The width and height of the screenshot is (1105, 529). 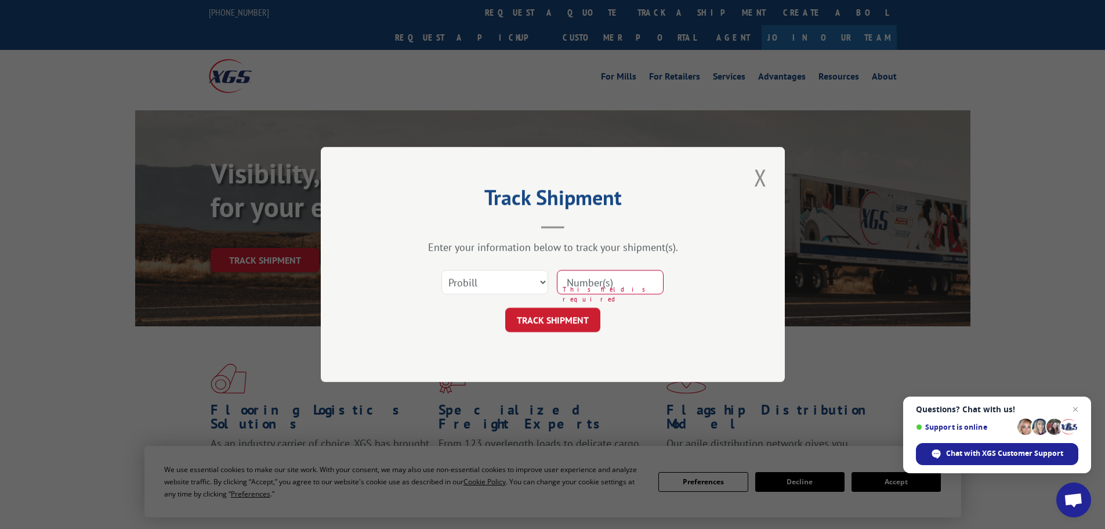 What do you see at coordinates (553, 247) in the screenshot?
I see `div: Enter your information below to track your shipment(s).` at bounding box center [553, 247].